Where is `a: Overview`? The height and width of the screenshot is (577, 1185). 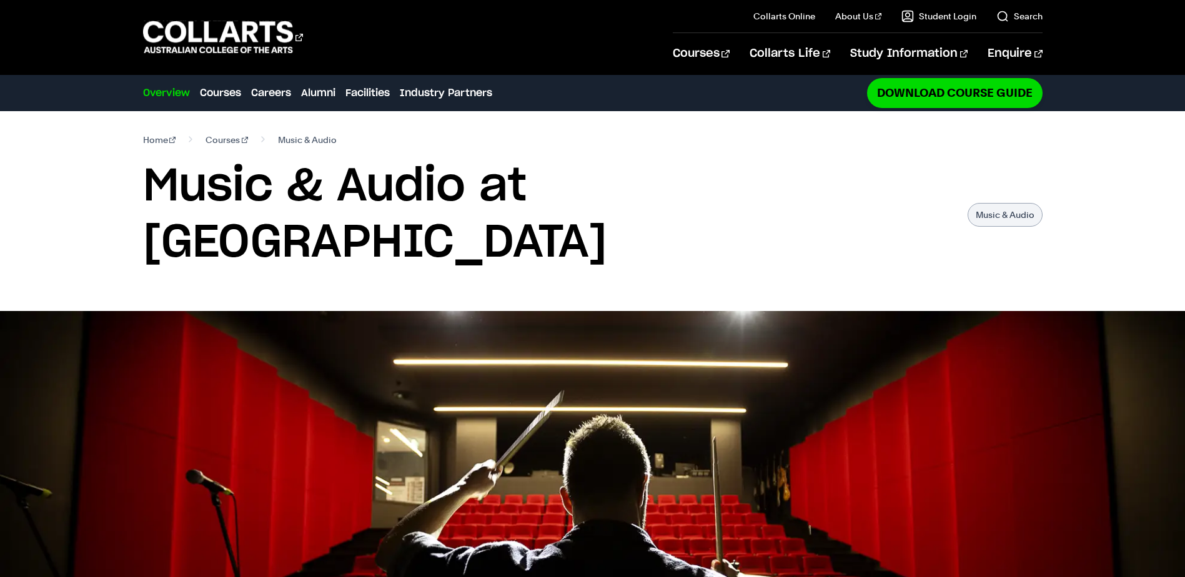
a: Overview is located at coordinates (166, 93).